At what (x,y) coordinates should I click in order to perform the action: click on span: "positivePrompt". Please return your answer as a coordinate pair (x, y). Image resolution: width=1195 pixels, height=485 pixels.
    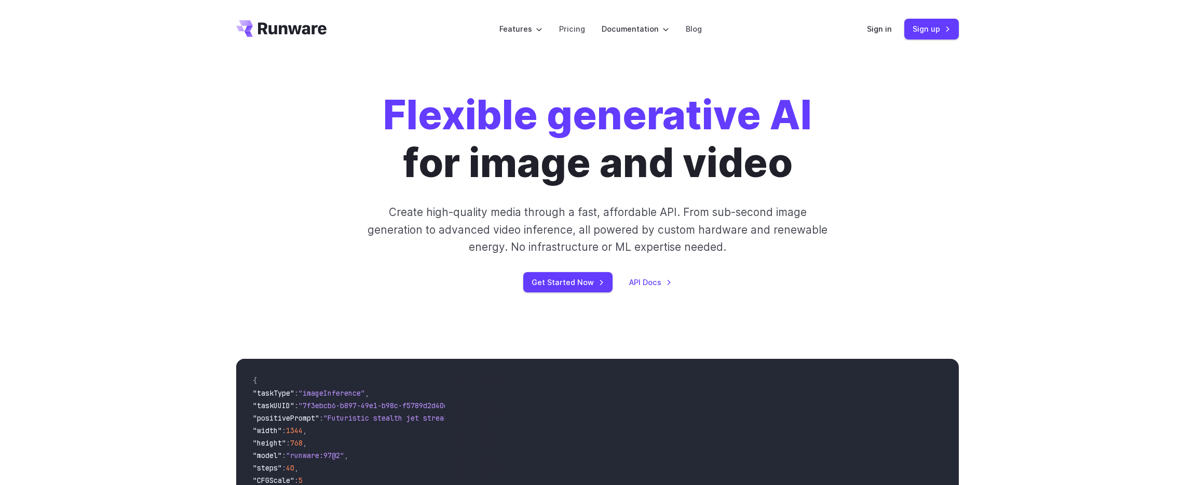
    Looking at the image, I should click on (286, 418).